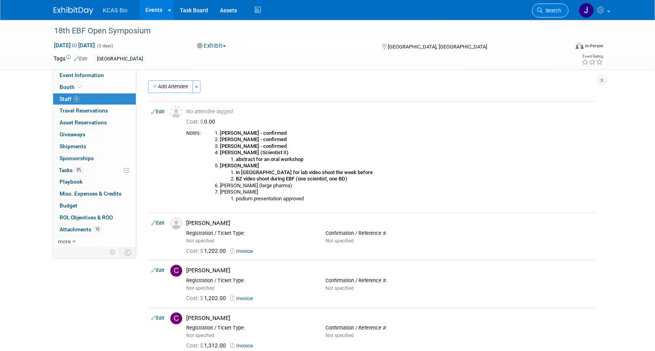 Image resolution: width=655 pixels, height=351 pixels. What do you see at coordinates (69, 99) in the screenshot?
I see `span: Staff` at bounding box center [69, 99].